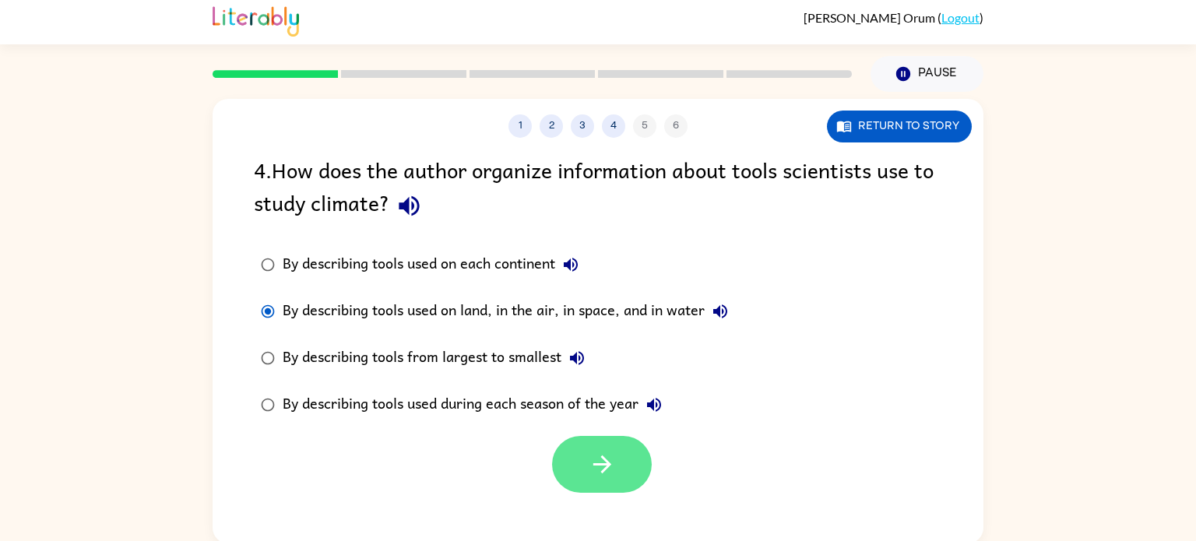 The height and width of the screenshot is (541, 1196). Describe the element at coordinates (571, 265) in the screenshot. I see `button: By describing tools used on each continent` at that location.